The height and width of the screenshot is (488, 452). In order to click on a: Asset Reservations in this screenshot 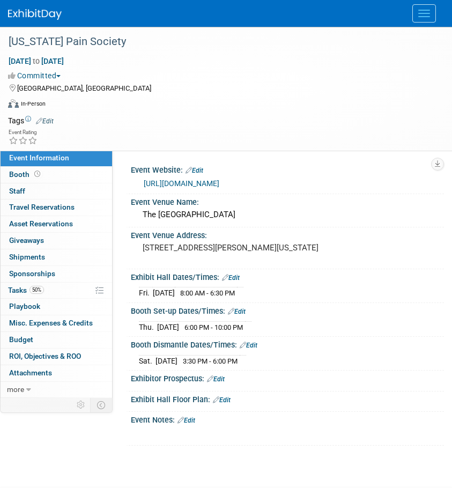, I will do `click(56, 224)`.